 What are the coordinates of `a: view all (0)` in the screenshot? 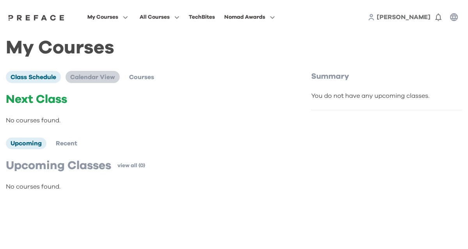 It's located at (131, 166).